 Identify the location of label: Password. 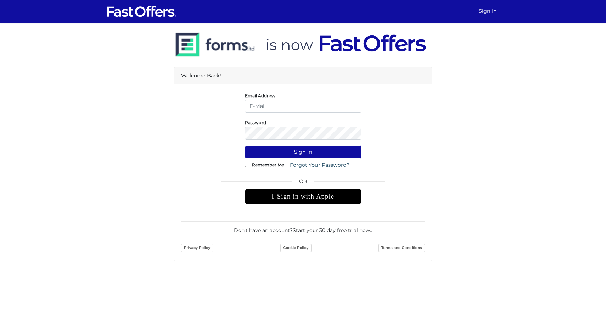
(256, 122).